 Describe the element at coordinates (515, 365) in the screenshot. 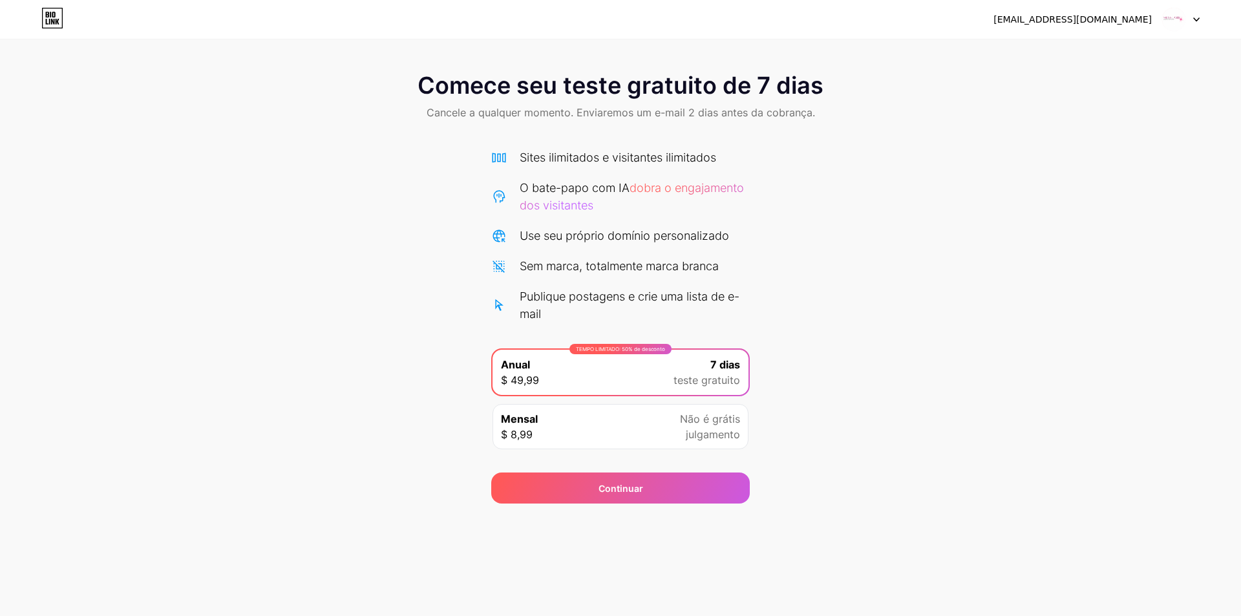

I see `font: Anual` at that location.